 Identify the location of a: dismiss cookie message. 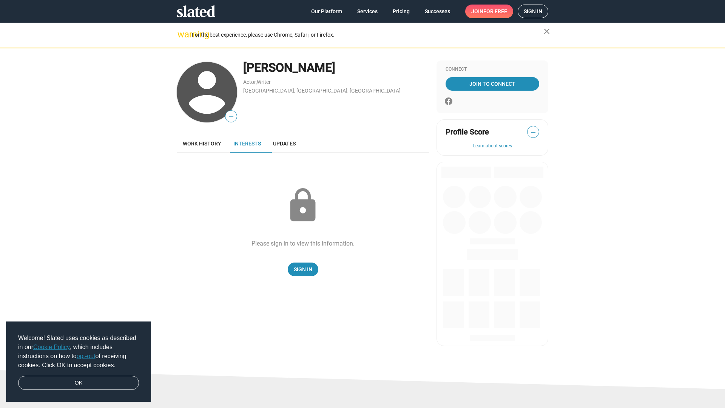
(79, 383).